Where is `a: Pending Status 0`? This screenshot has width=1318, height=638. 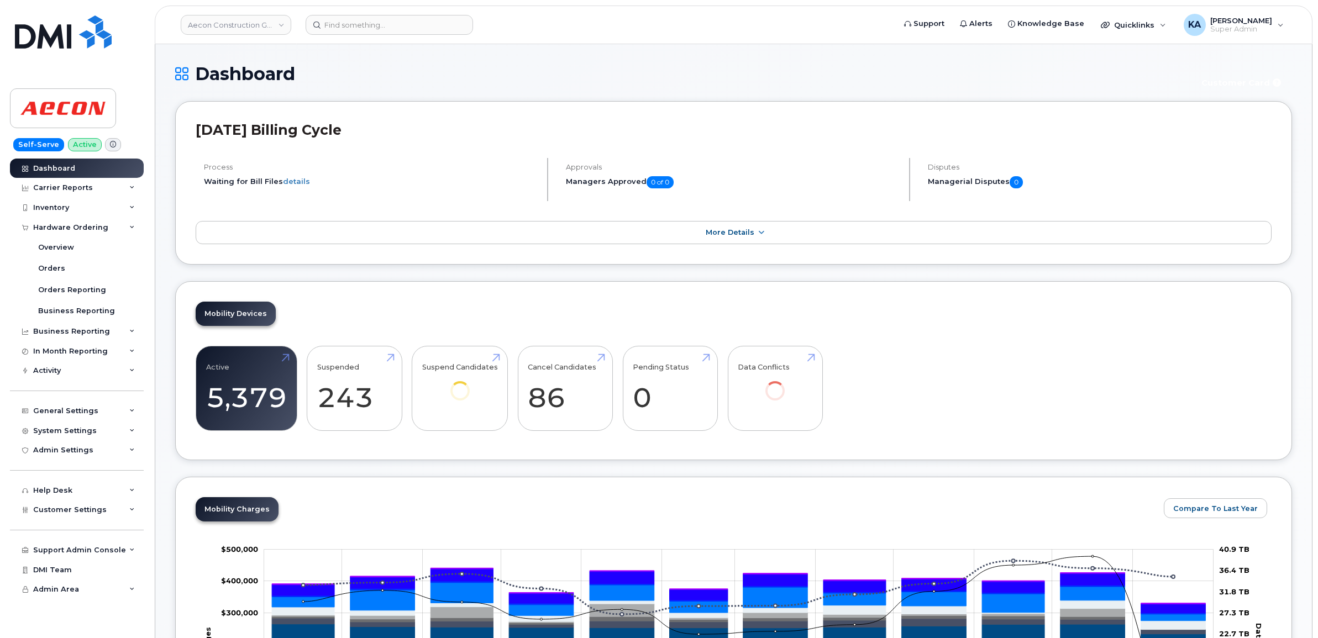 a: Pending Status 0 is located at coordinates (670, 389).